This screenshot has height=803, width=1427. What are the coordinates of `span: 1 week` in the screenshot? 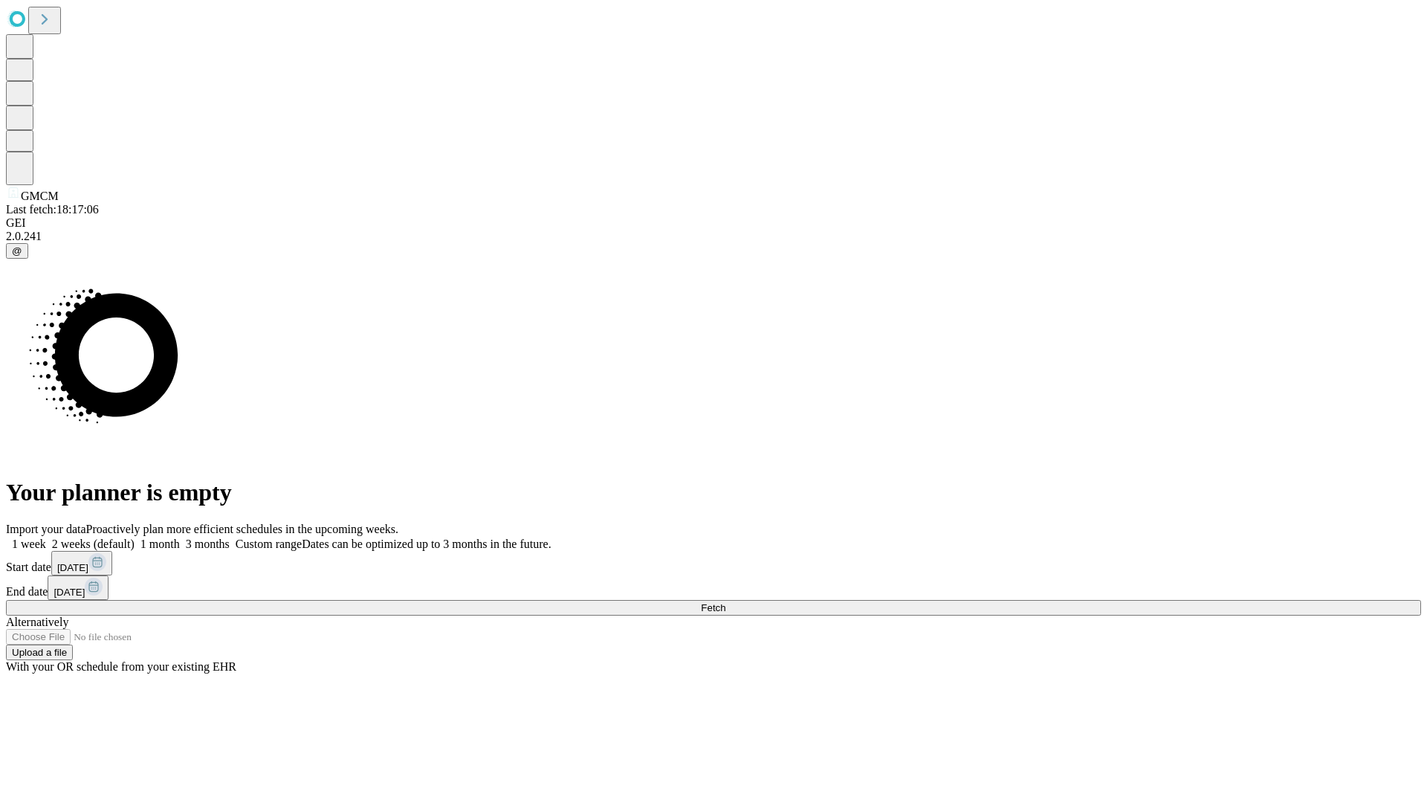 It's located at (29, 543).